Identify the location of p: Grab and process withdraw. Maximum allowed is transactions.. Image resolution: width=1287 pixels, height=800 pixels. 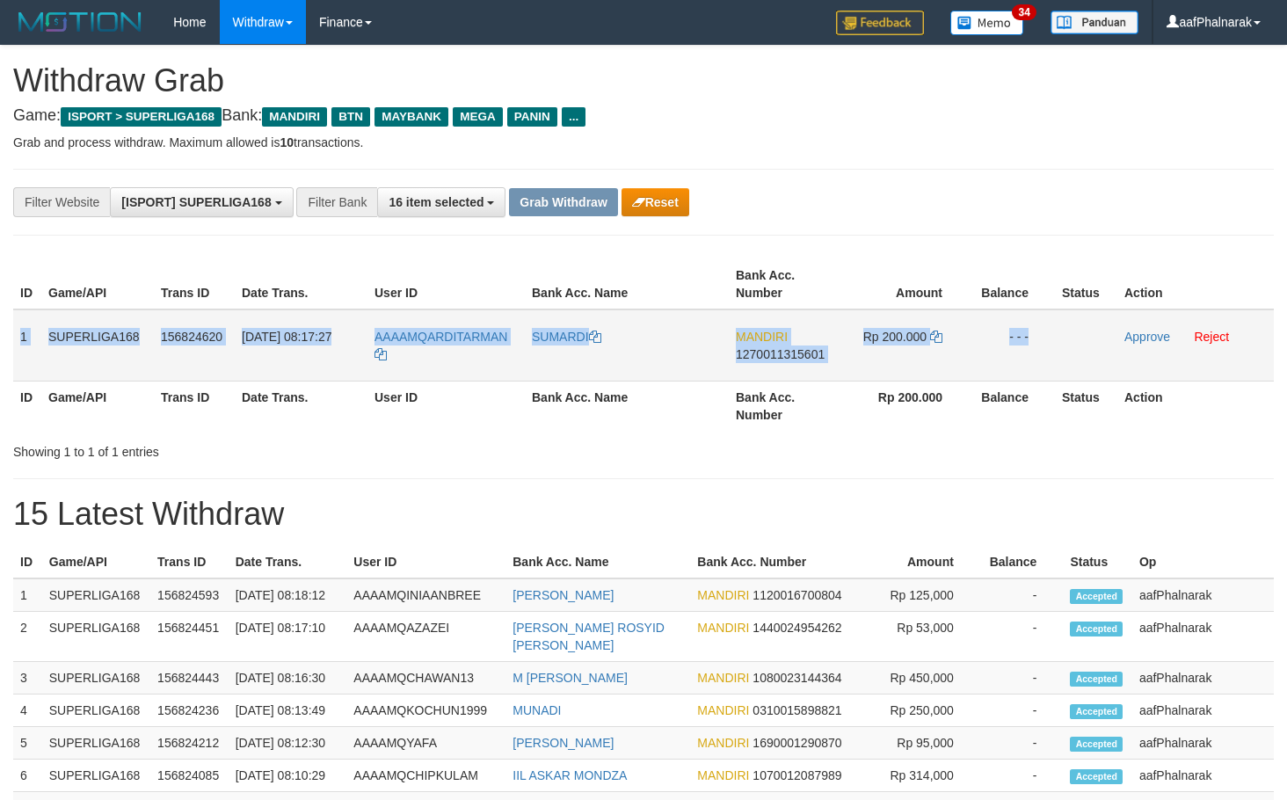
(643, 142).